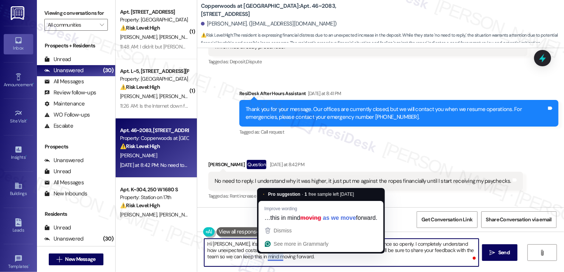  What do you see at coordinates (399, 95) in the screenshot?
I see `div: ResiDesk After Hours Assistant` at bounding box center [399, 95].